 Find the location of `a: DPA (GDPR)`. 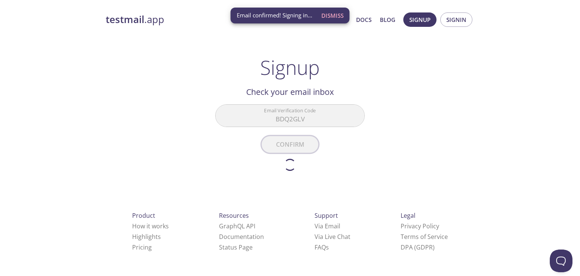

a: DPA (GDPR) is located at coordinates (418, 247).